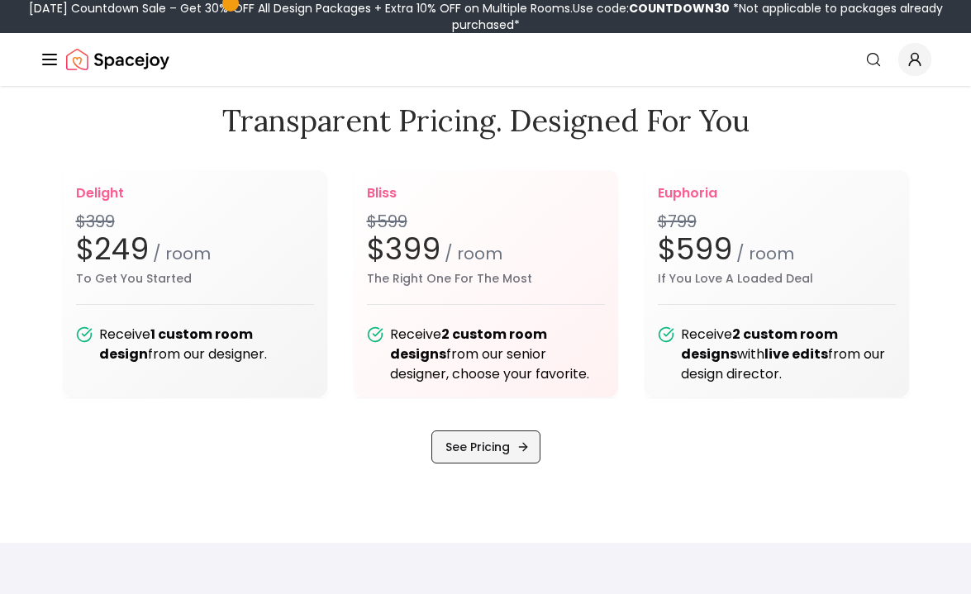 The image size is (971, 594). Describe the element at coordinates (117, 60) in the screenshot. I see `img: Spacejoy Logo` at that location.